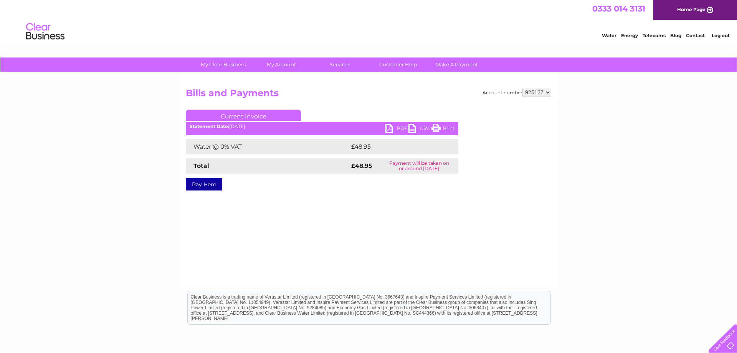  Describe the element at coordinates (517, 92) in the screenshot. I see `div: Account number` at that location.